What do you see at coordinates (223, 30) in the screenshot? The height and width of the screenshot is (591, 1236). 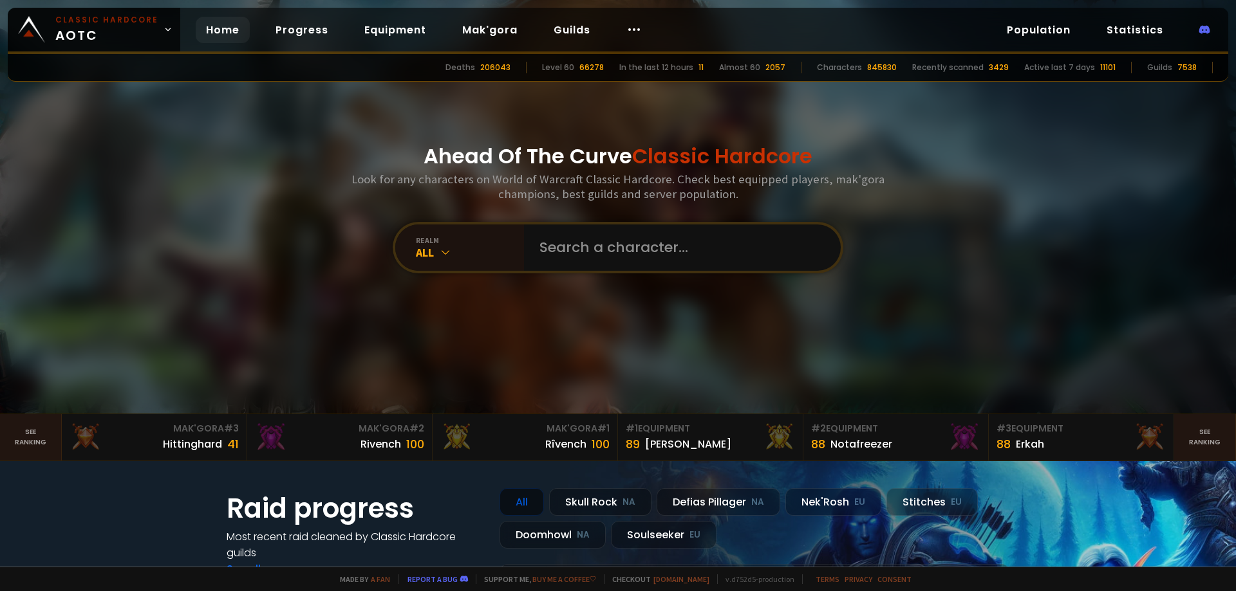 I see `a: Home` at bounding box center [223, 30].